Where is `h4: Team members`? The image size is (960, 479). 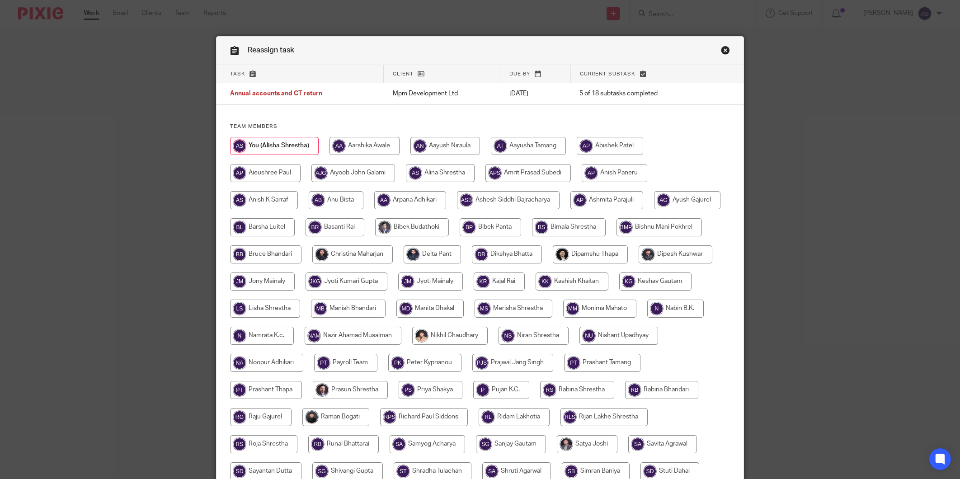 h4: Team members is located at coordinates (480, 127).